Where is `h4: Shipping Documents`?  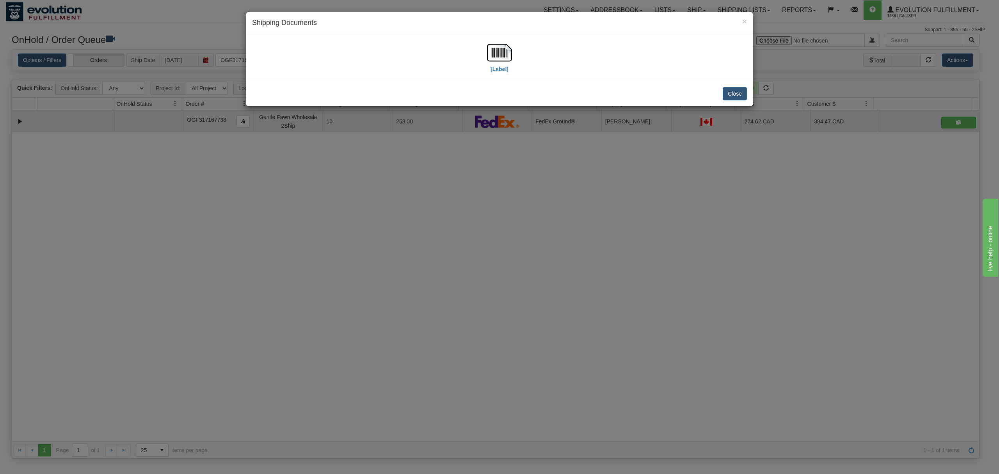 h4: Shipping Documents is located at coordinates (500, 23).